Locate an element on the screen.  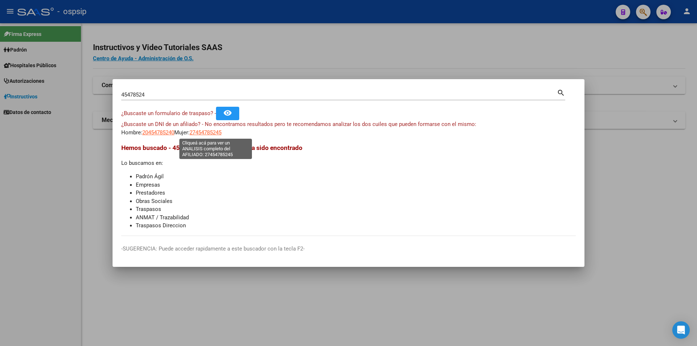
div: Open Intercom Messenger is located at coordinates (681, 330).